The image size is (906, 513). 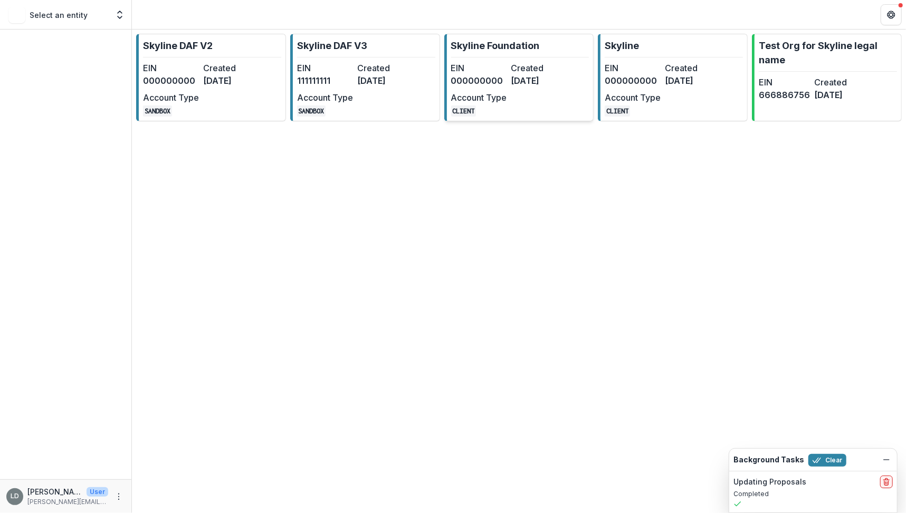 I want to click on p: User, so click(x=97, y=492).